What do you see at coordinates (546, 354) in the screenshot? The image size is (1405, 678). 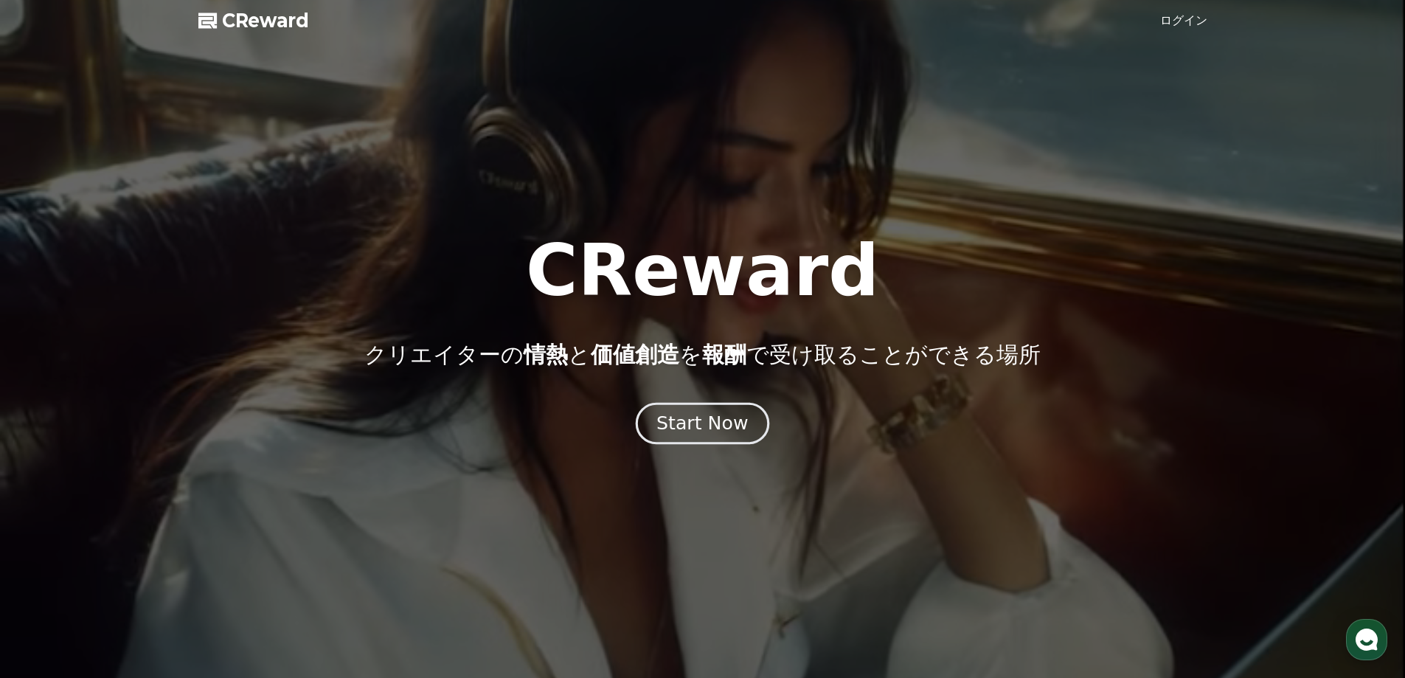 I see `span: 情熱` at bounding box center [546, 354].